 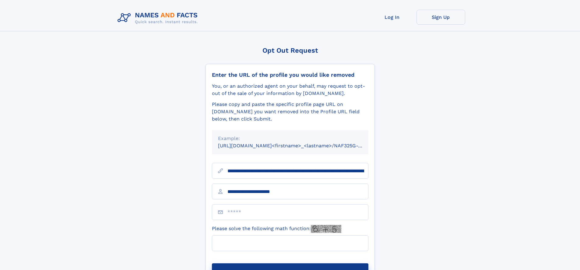 What do you see at coordinates (290, 139) in the screenshot?
I see `div: Example:` at bounding box center [290, 139].